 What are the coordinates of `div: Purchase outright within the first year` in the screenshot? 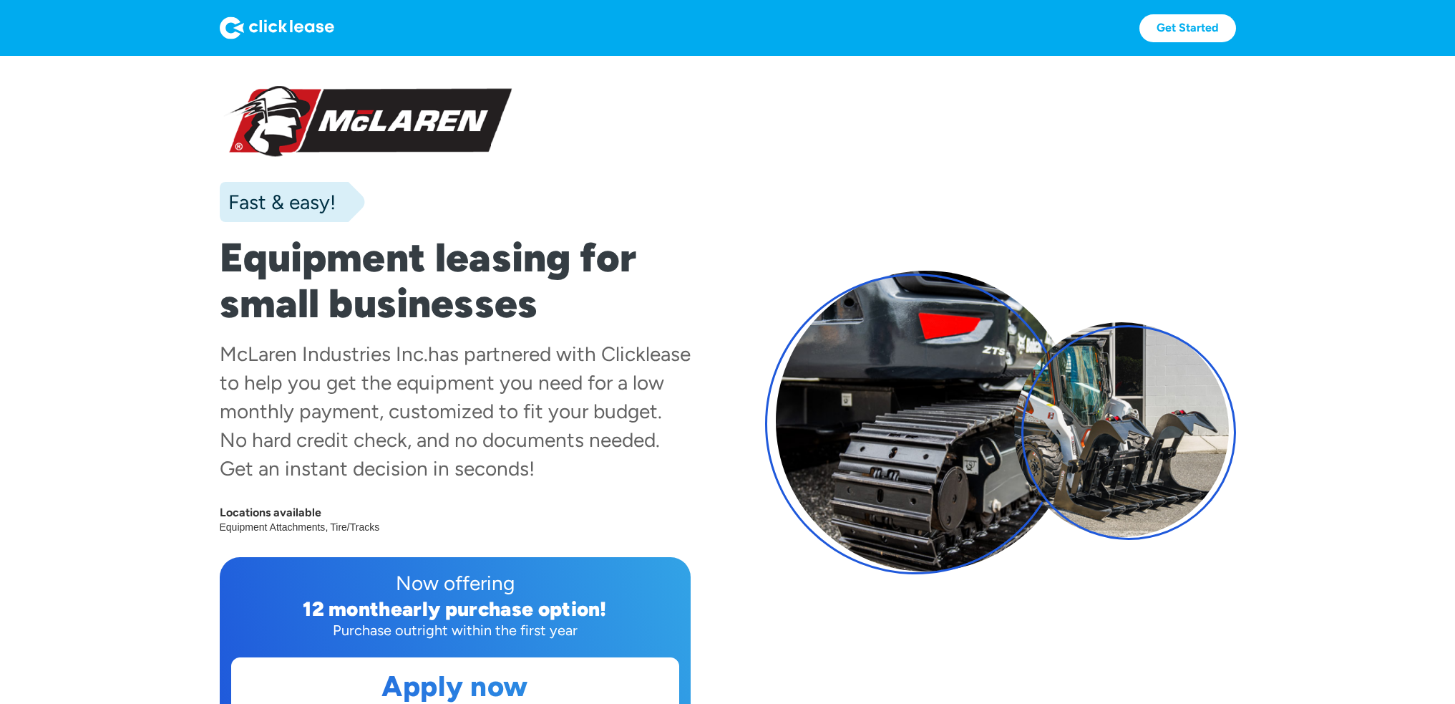 It's located at (455, 630).